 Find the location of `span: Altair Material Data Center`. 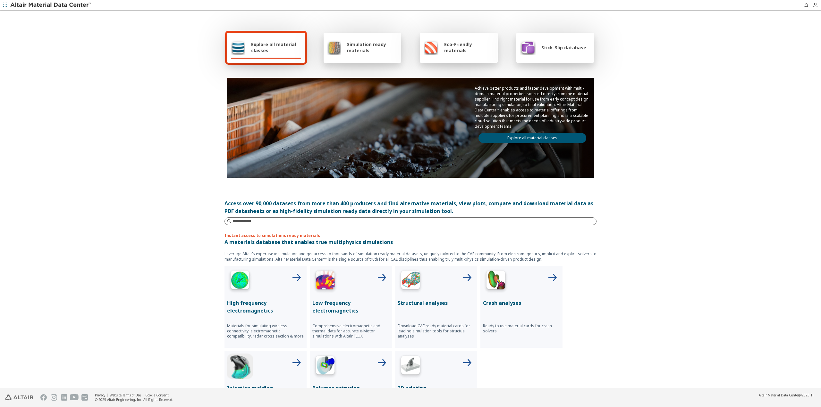

span: Altair Material Data Center is located at coordinates (779, 396).